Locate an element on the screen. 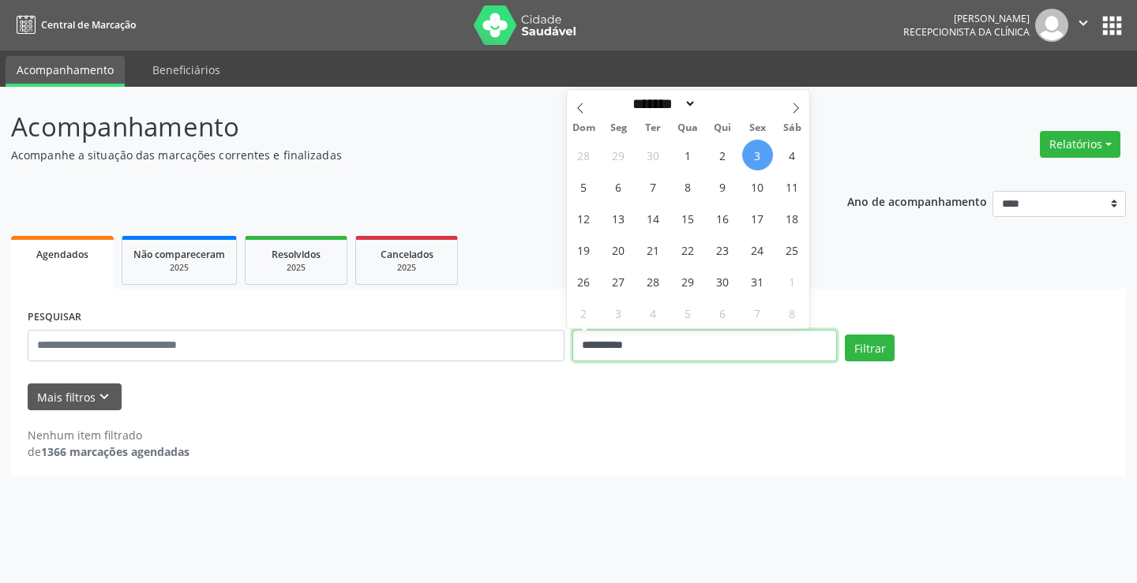 The image size is (1137, 583). i: keyboard_arrow_down is located at coordinates (104, 397).